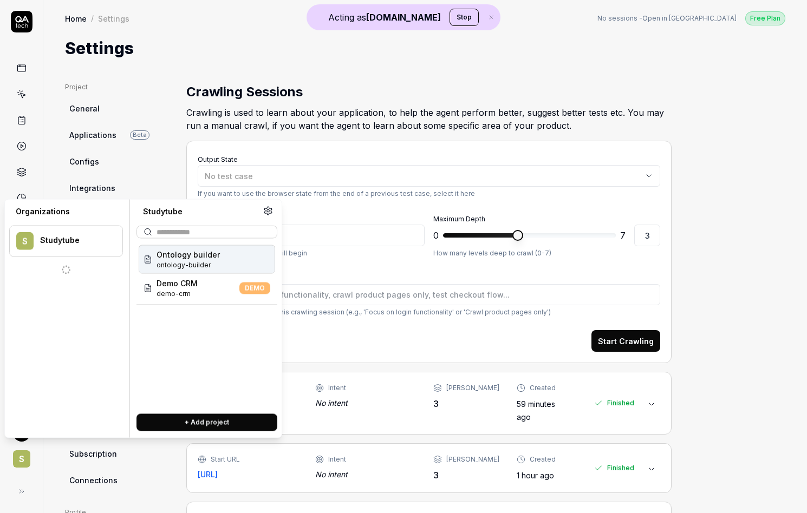 The height and width of the screenshot is (513, 807). Describe the element at coordinates (66, 242) in the screenshot. I see `button: SStudytube` at that location.